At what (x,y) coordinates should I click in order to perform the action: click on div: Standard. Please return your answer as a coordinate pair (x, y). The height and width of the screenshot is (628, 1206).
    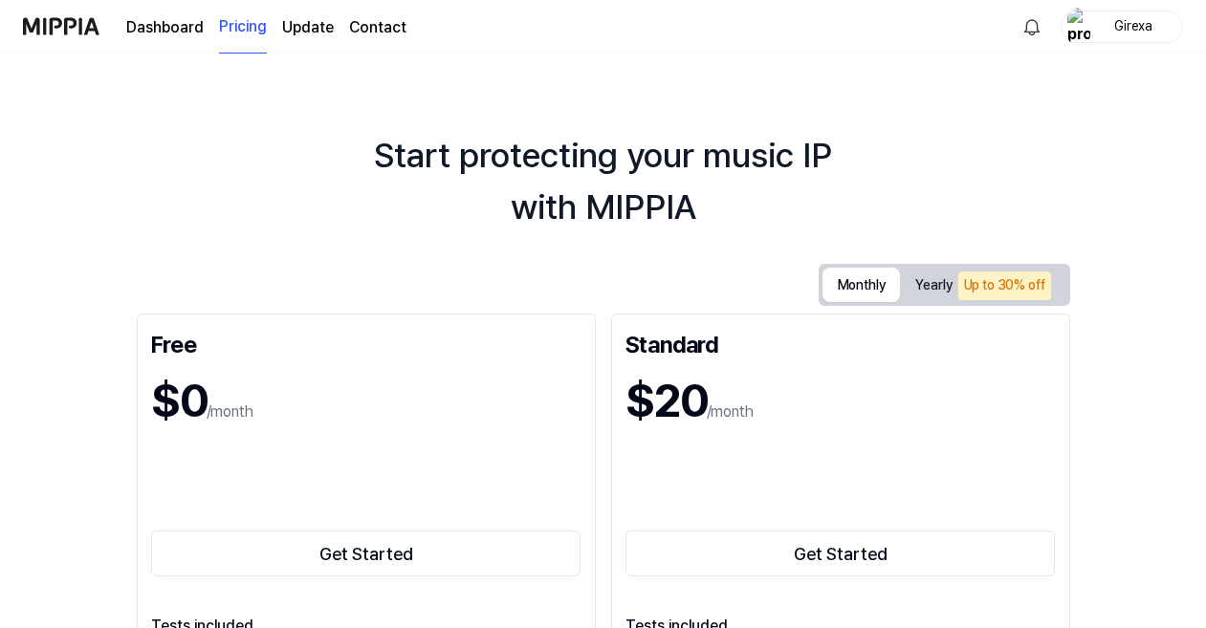
    Looking at the image, I should click on (840, 343).